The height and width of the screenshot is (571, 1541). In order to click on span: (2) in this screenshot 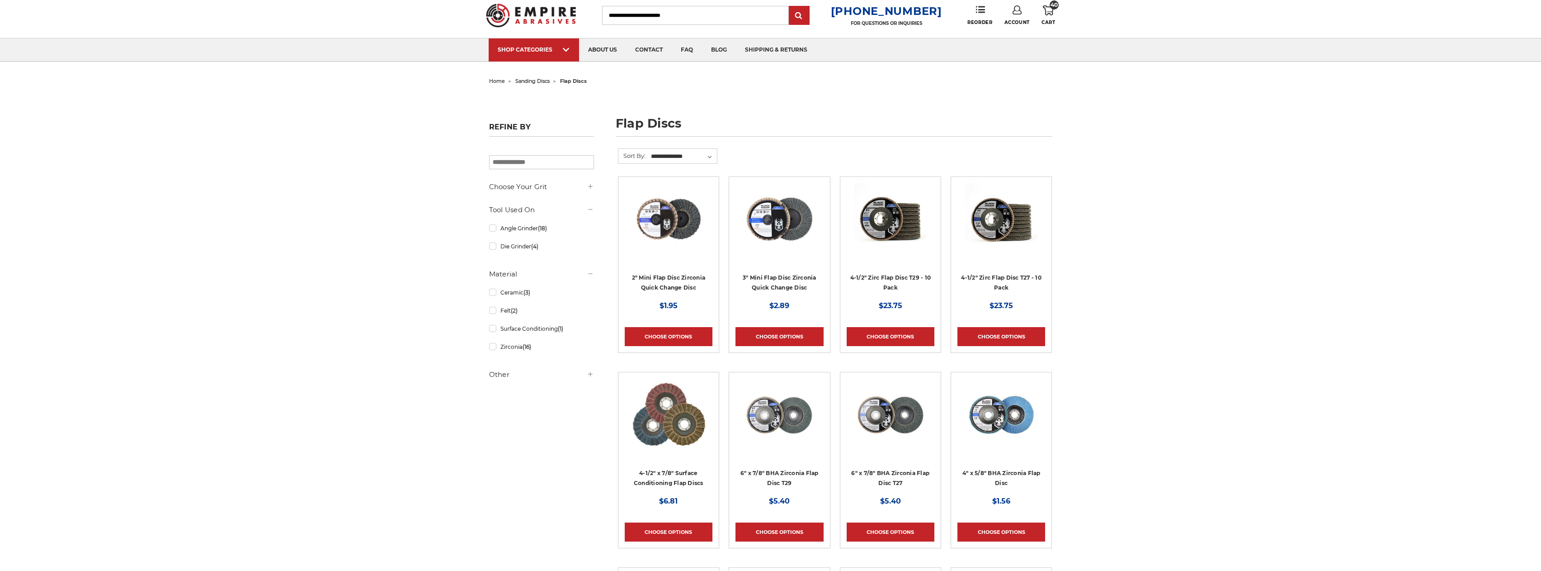, I will do `click(514, 310)`.